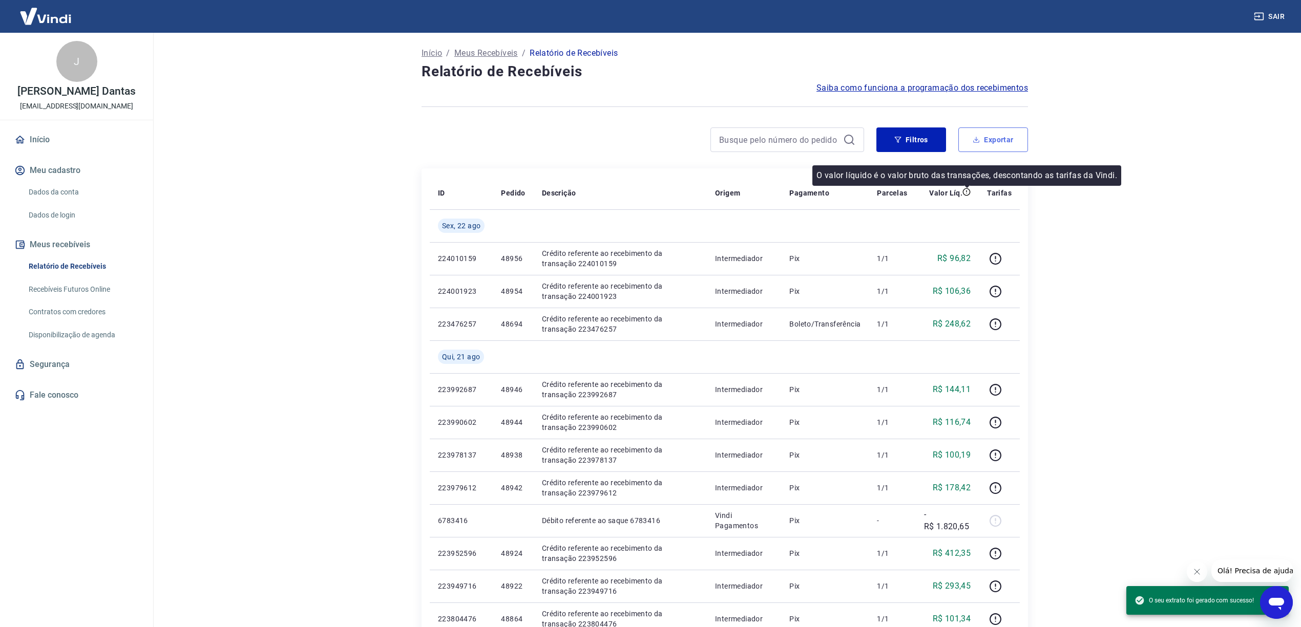 The image size is (1301, 627). I want to click on p: R$ 96,82, so click(954, 259).